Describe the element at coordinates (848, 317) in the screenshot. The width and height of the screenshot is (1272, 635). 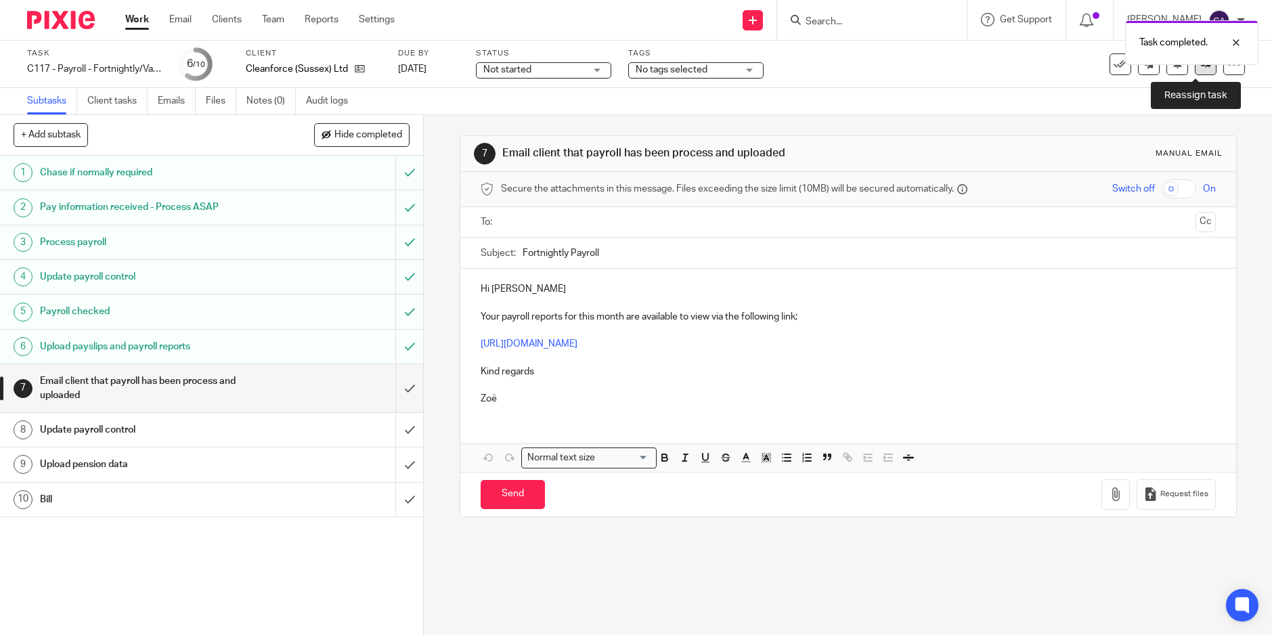
I see `p: Your payroll reports for this month are available to view via the following link;` at that location.